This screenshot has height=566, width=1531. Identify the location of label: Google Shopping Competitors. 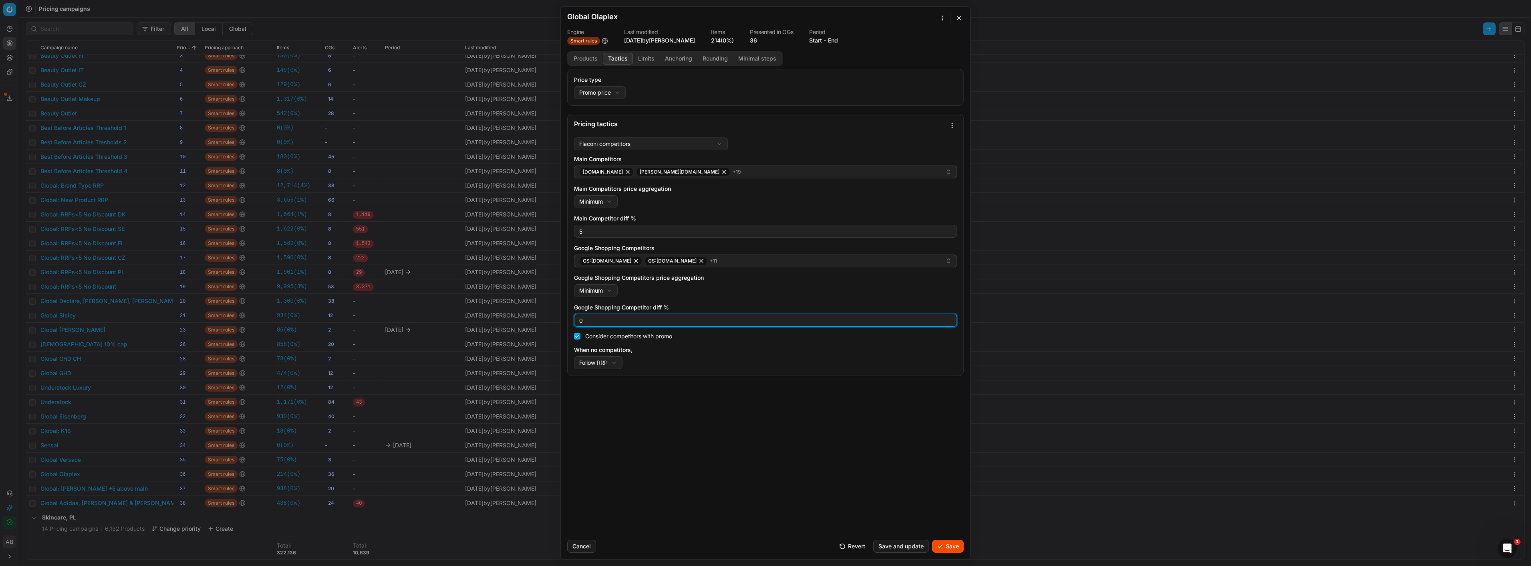
(766, 248).